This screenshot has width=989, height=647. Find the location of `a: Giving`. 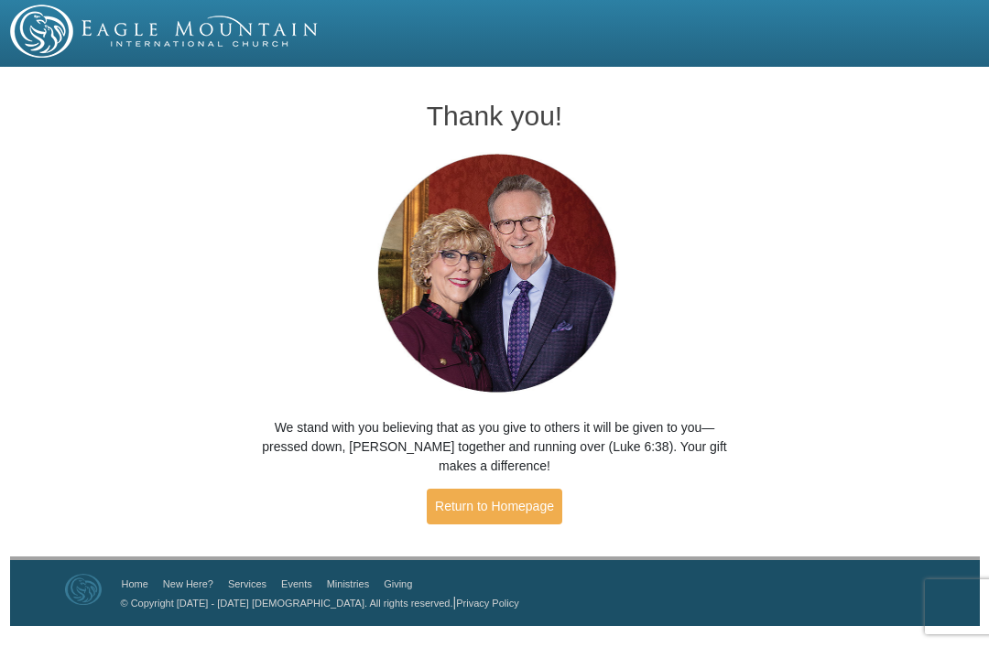

a: Giving is located at coordinates (397, 584).